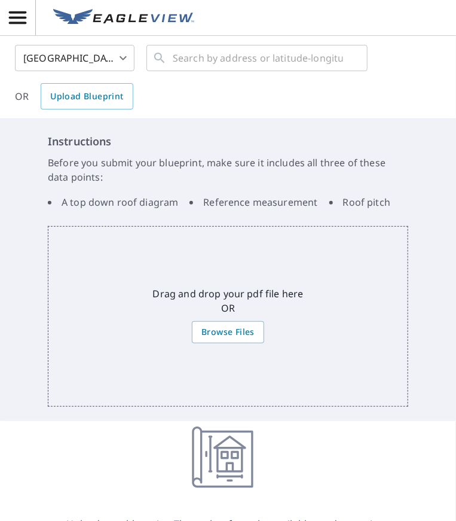  I want to click on h6: Instructions, so click(228, 141).